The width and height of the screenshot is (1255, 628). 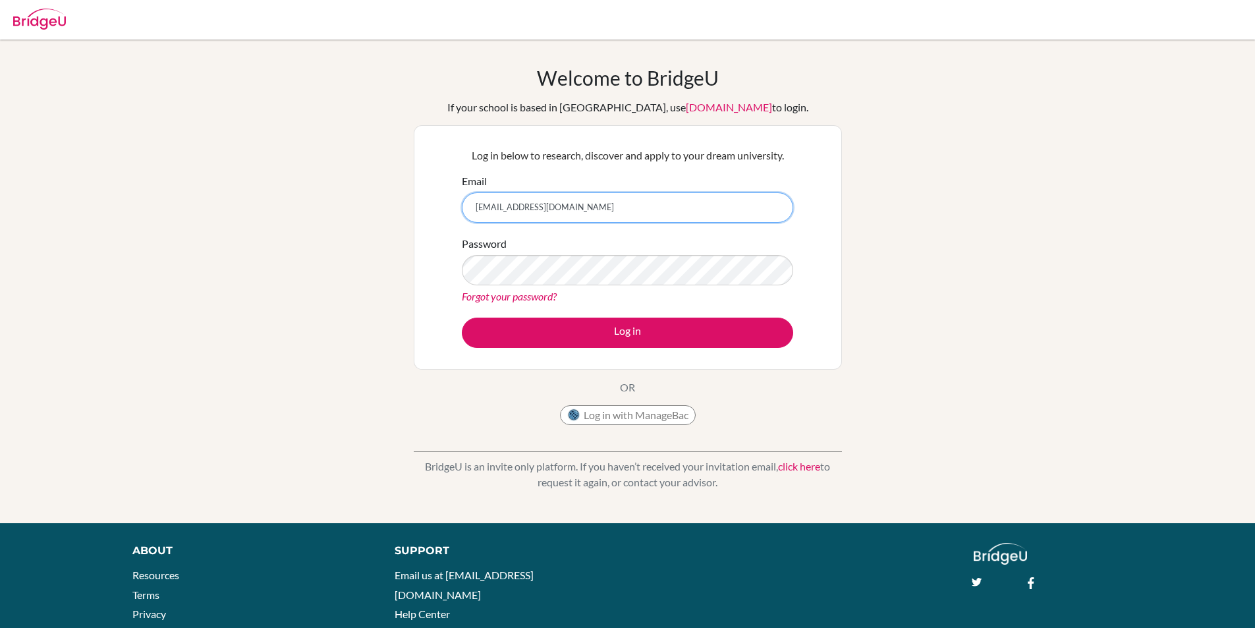 What do you see at coordinates (155, 574) in the screenshot?
I see `a: Resources` at bounding box center [155, 574].